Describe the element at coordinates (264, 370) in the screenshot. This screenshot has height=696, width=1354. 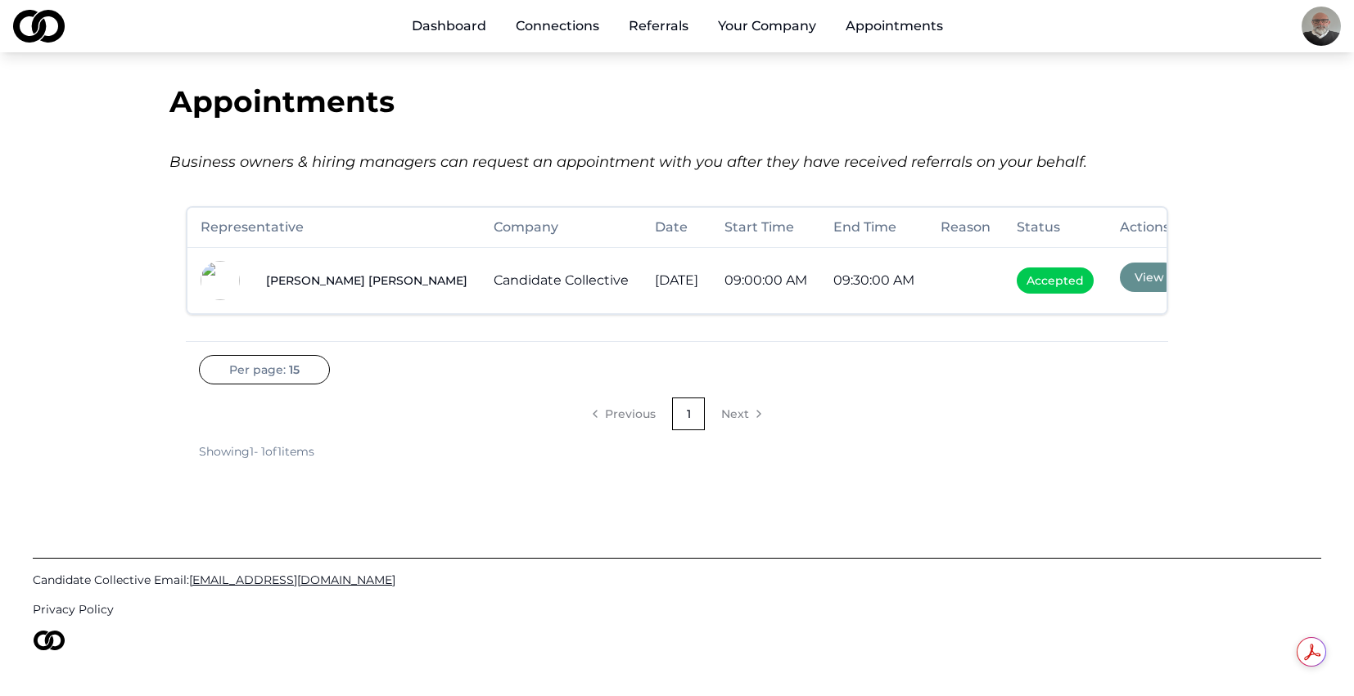
I see `button: Per page:15` at that location.